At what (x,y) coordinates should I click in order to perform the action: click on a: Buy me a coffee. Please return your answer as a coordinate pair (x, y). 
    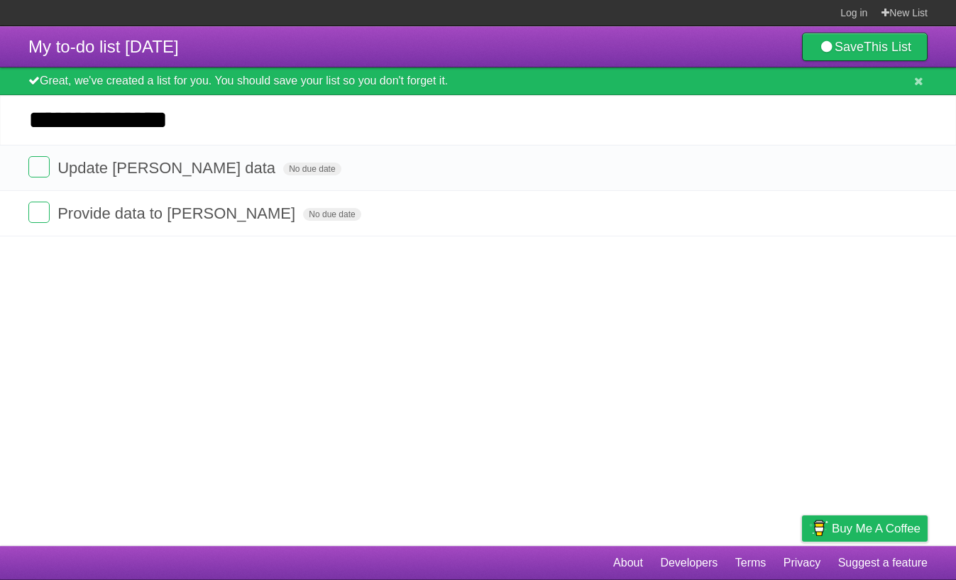
    Looking at the image, I should click on (864, 528).